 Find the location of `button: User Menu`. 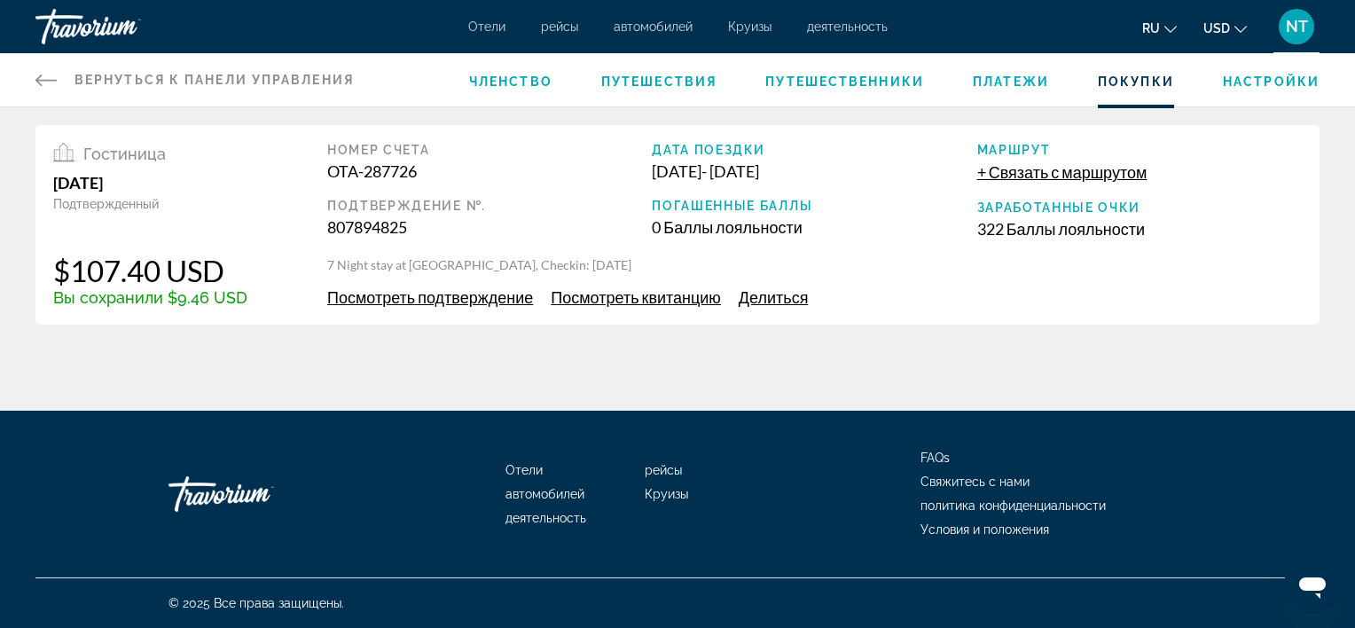

button: User Menu is located at coordinates (1296, 27).